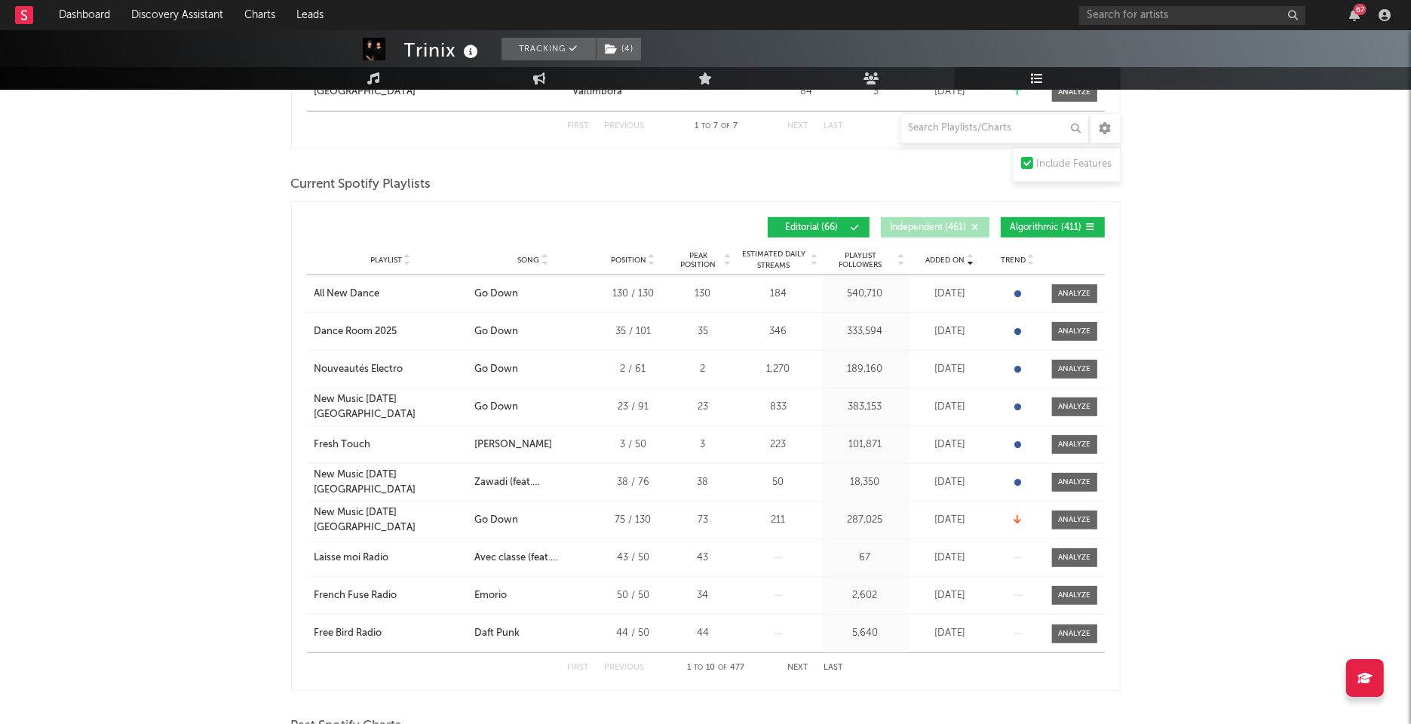  Describe the element at coordinates (624, 667) in the screenshot. I see `button: Previous` at that location.